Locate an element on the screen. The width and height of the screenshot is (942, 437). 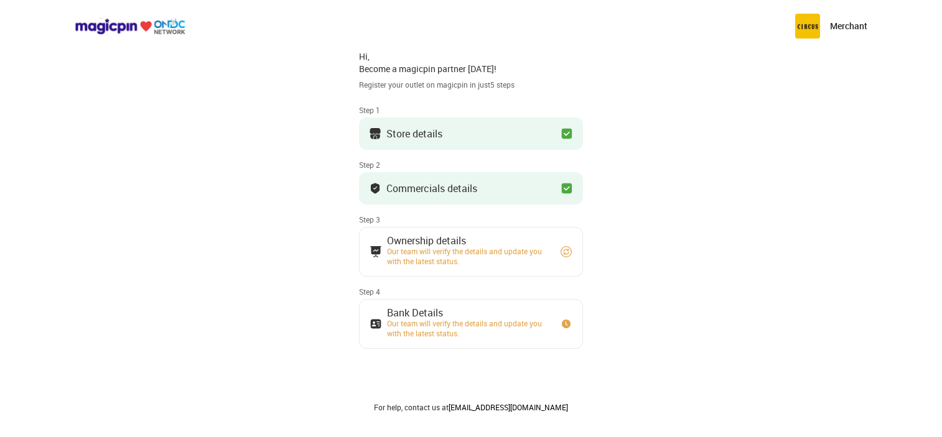
button: Commercials details is located at coordinates (471, 188).